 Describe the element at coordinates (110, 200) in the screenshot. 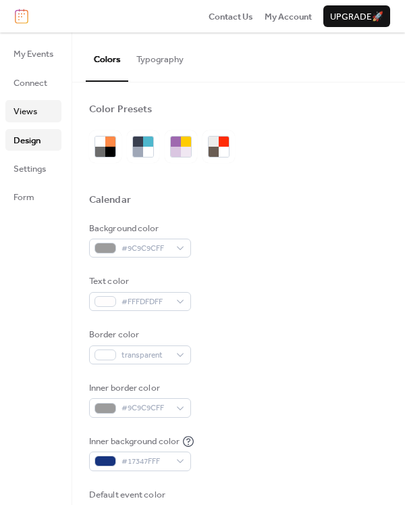

I see `div: Calendar` at that location.